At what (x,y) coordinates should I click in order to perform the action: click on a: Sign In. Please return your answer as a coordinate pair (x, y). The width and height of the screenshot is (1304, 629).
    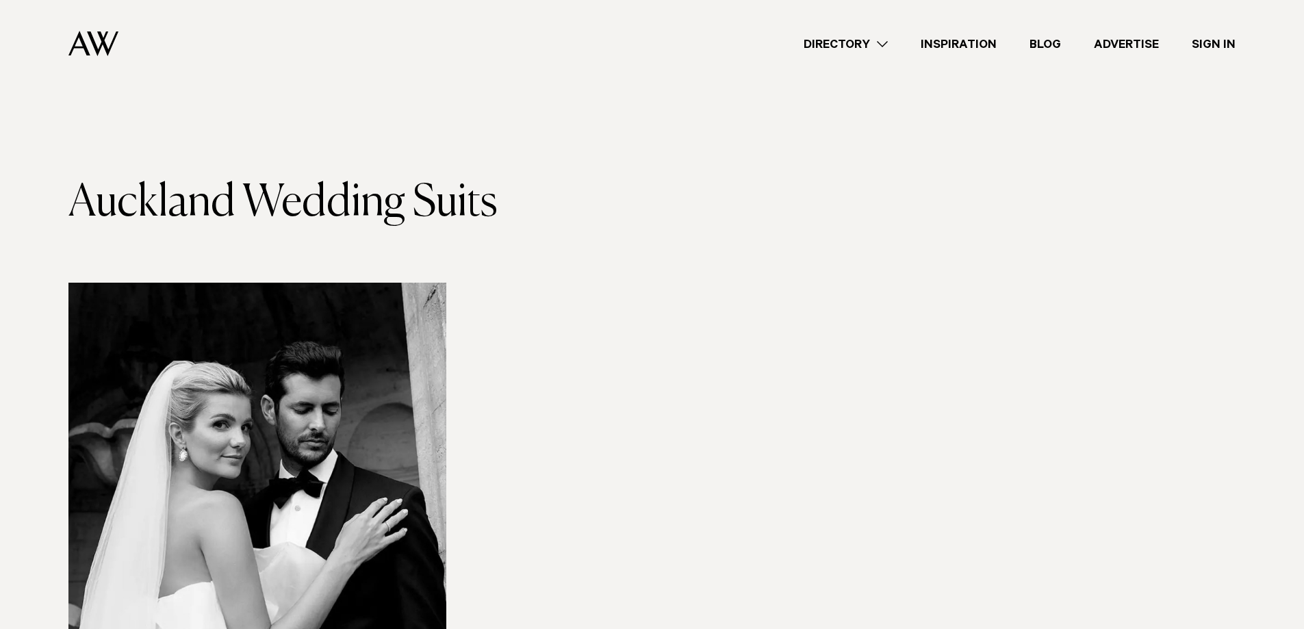
    Looking at the image, I should click on (1213, 44).